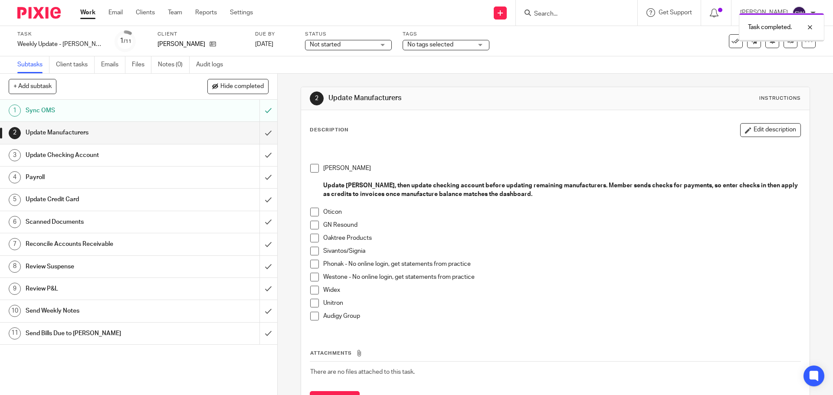  I want to click on p: Task completed., so click(769, 27).